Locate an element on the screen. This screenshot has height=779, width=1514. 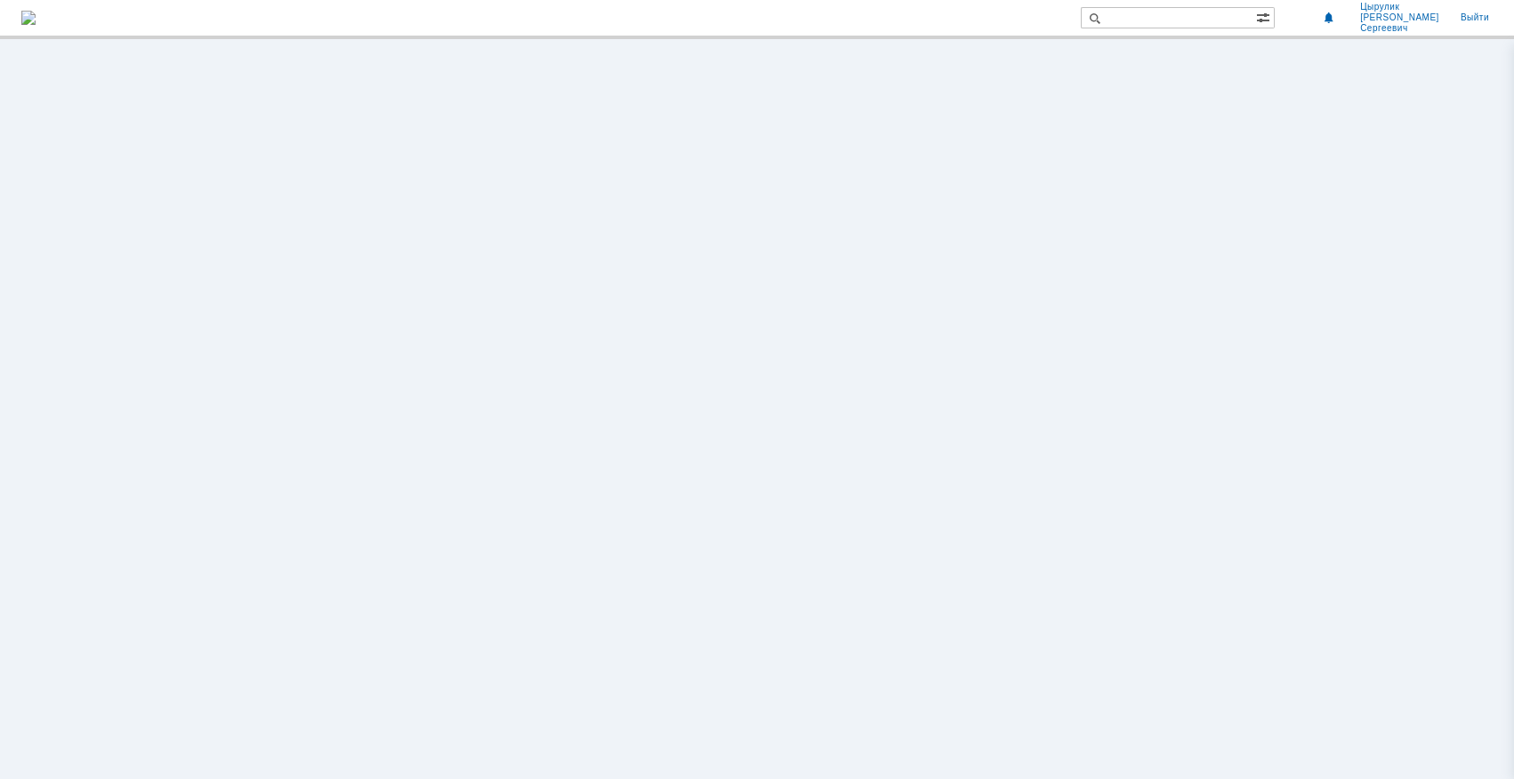
span: Сергеевич is located at coordinates (1399, 28).